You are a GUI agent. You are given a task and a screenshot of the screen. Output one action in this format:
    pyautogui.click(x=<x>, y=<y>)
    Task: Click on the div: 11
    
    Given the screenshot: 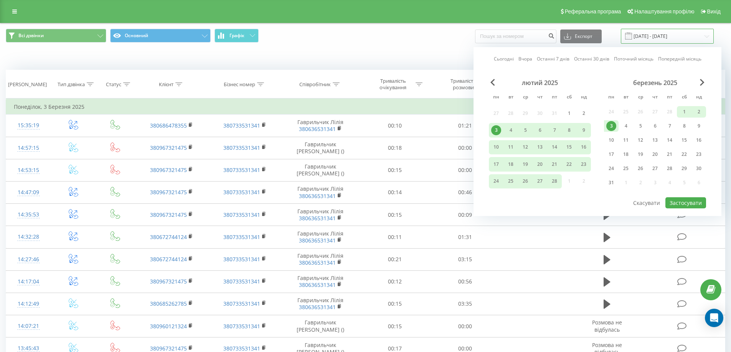 What is the action you would take?
    pyautogui.click(x=626, y=140)
    